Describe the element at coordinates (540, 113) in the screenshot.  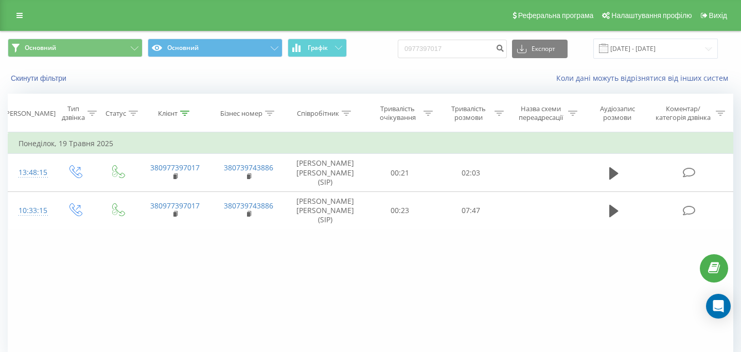
I see `div: Назва схеми переадресації` at that location.